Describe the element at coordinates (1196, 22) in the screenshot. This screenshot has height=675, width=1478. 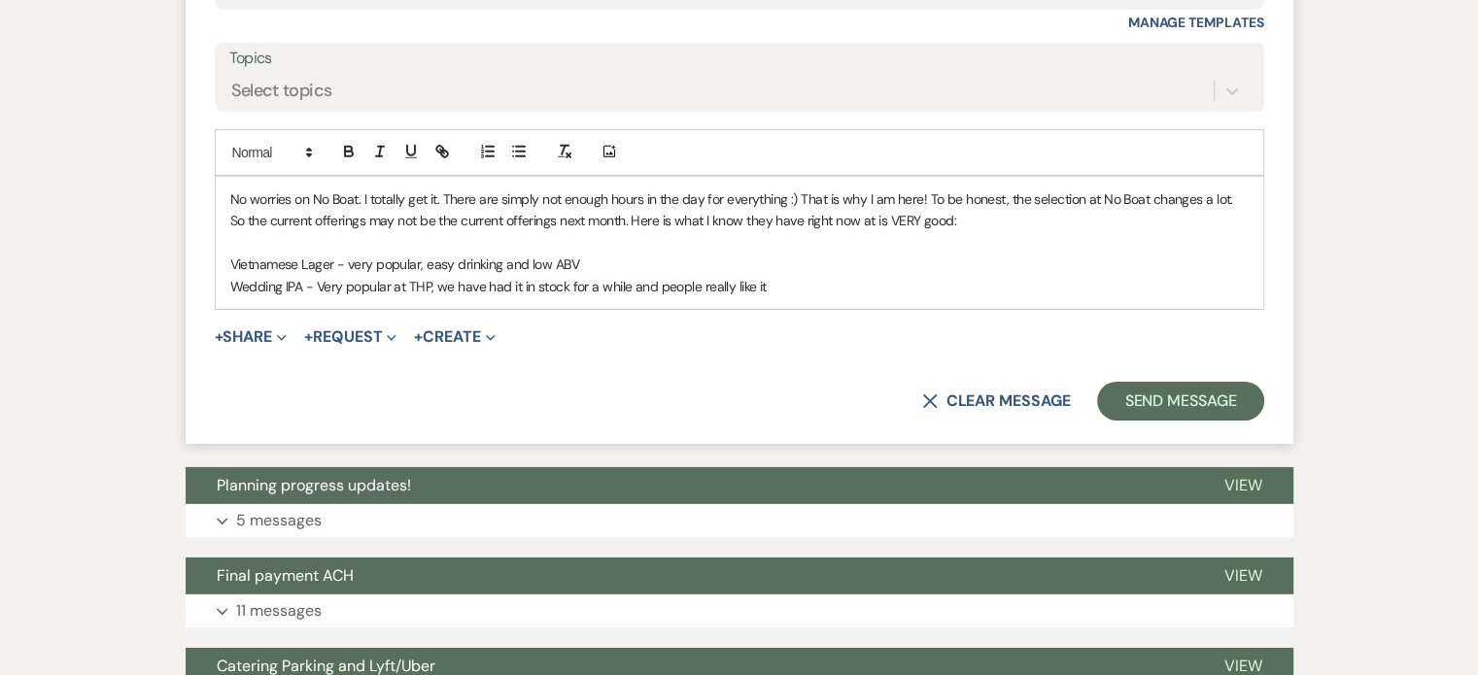
I see `a: Manage Templates` at that location.